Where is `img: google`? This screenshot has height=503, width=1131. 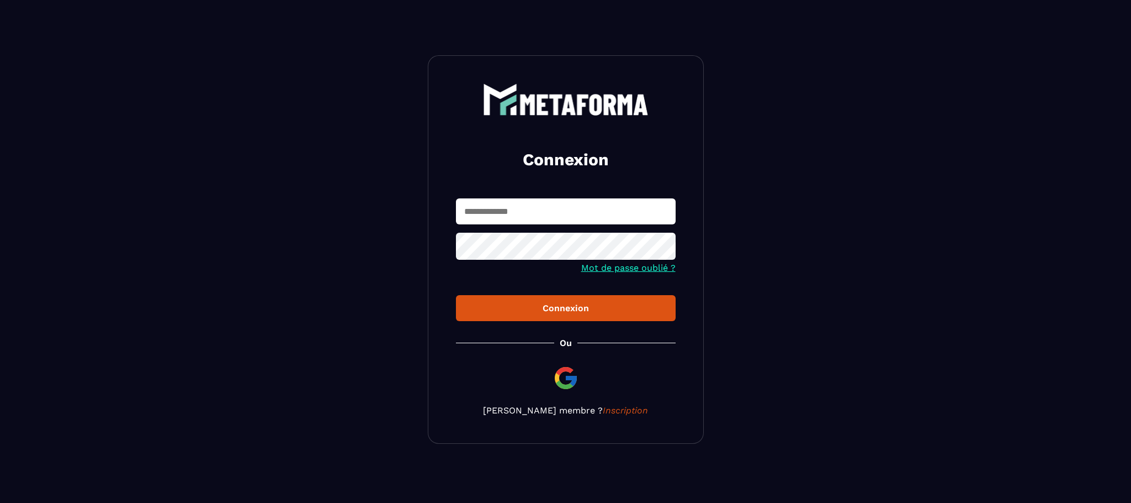
img: google is located at coordinates (566, 378).